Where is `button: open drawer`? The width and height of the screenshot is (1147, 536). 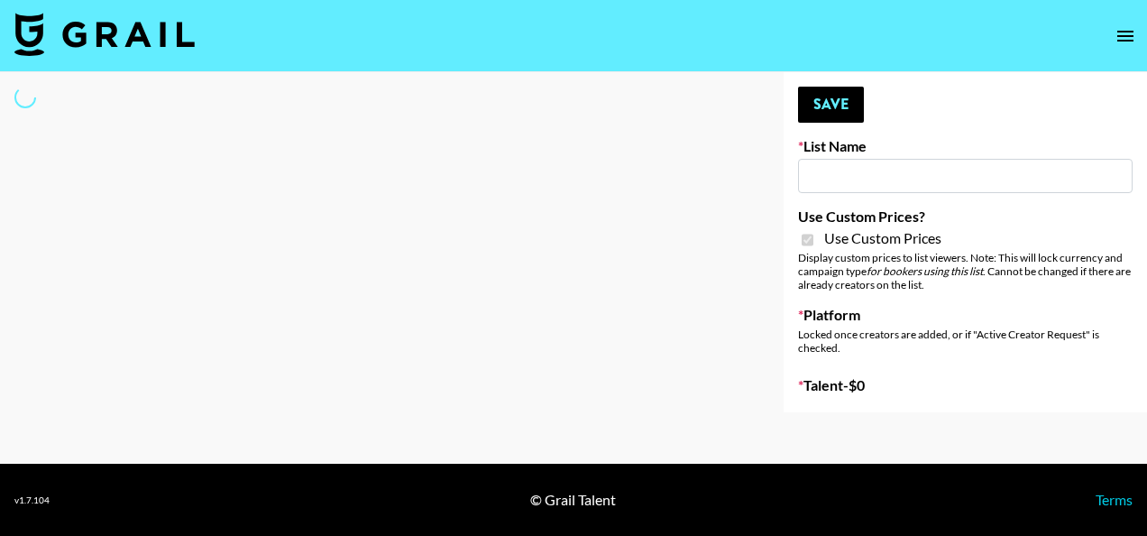 button: open drawer is located at coordinates (1125, 36).